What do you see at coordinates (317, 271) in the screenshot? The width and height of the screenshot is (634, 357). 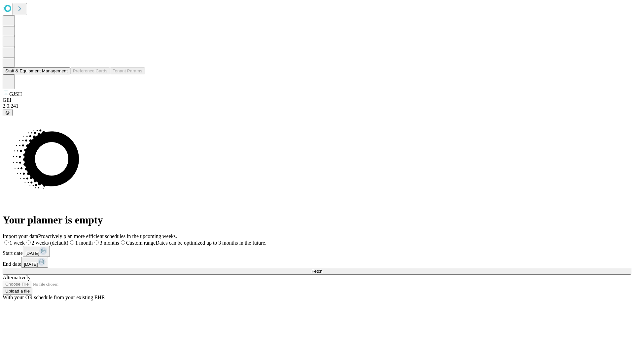 I see `button: Fetch` at bounding box center [317, 271].